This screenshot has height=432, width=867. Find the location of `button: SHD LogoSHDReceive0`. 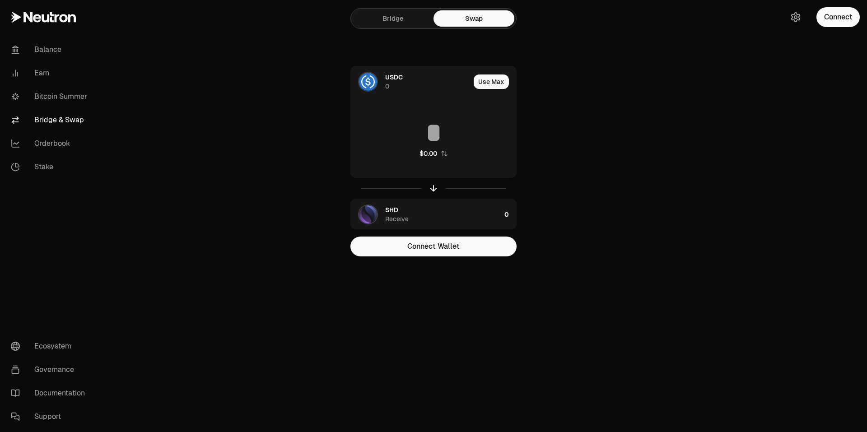

button: SHD LogoSHDReceive0 is located at coordinates (434, 215).